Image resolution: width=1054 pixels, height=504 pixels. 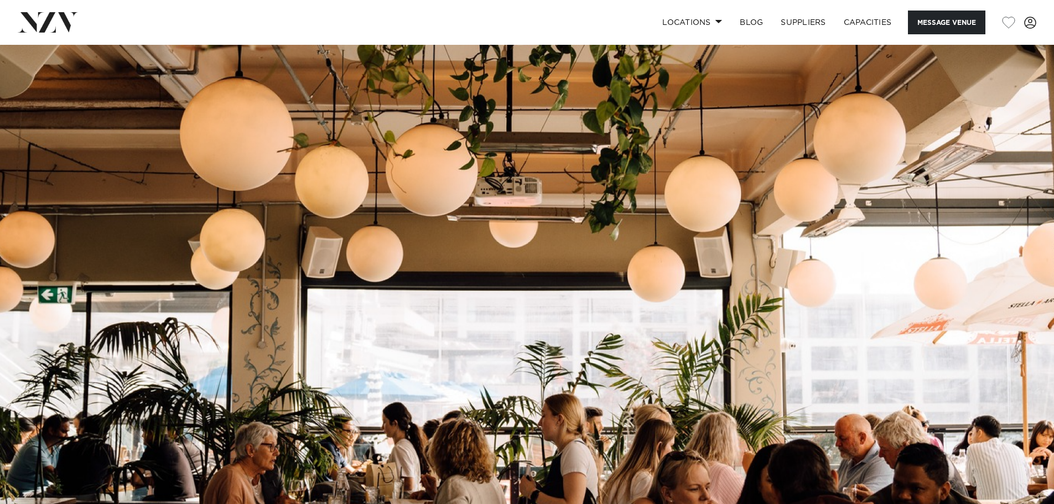 What do you see at coordinates (867, 22) in the screenshot?
I see `a: Capacities` at bounding box center [867, 22].